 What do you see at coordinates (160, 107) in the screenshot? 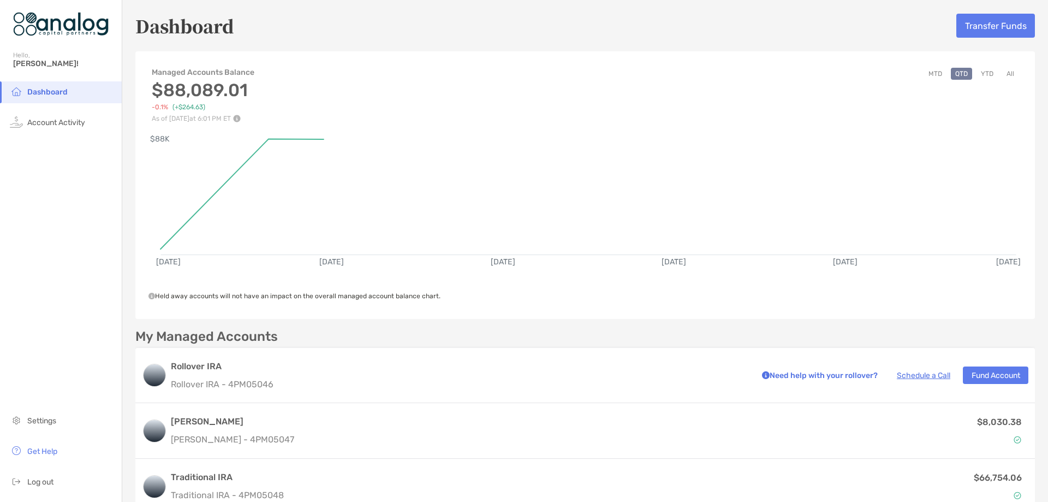
I see `span: -0.1%` at bounding box center [160, 107].